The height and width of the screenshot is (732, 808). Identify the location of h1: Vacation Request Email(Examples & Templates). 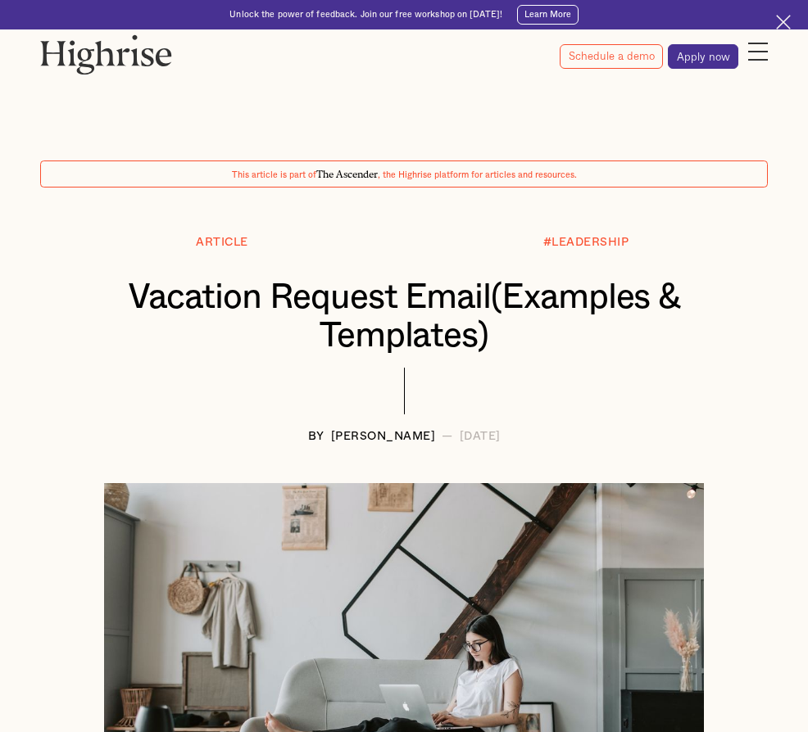
(404, 317).